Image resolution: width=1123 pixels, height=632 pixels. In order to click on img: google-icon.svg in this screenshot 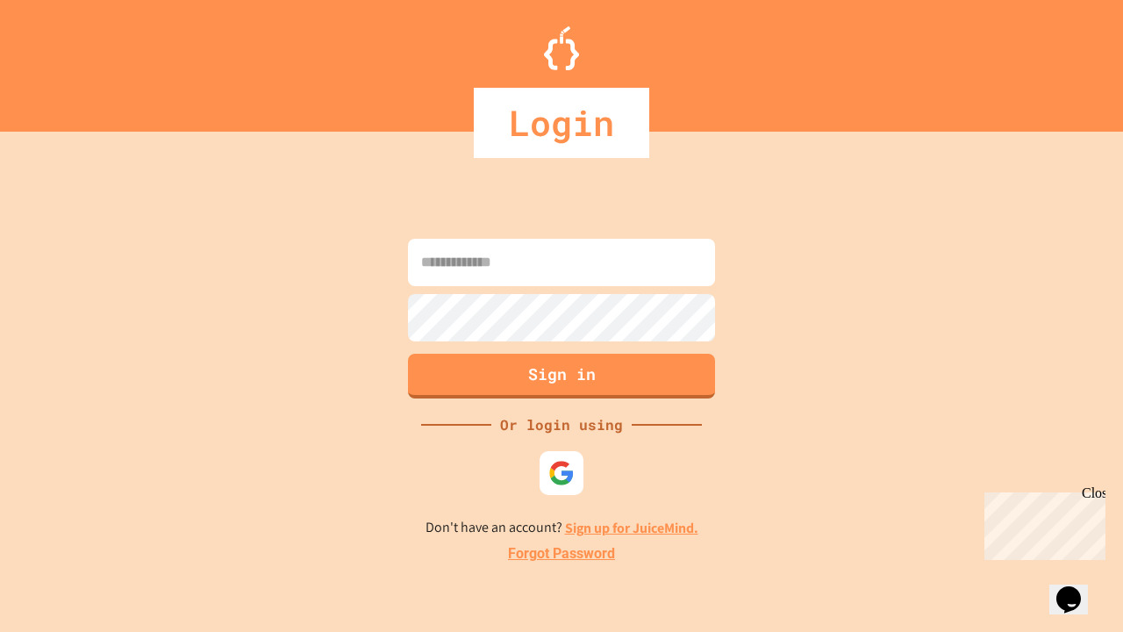, I will do `click(562, 473)`.